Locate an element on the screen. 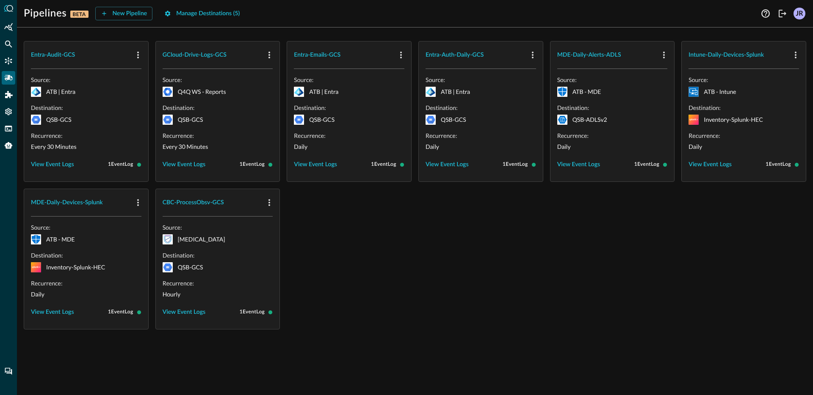 The height and width of the screenshot is (395, 813). h1: Pipelines is located at coordinates (45, 14).